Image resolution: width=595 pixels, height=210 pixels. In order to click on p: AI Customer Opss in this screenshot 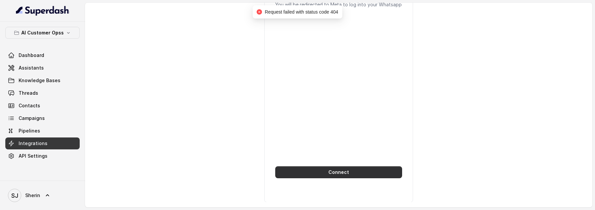, I will do `click(42, 33)`.